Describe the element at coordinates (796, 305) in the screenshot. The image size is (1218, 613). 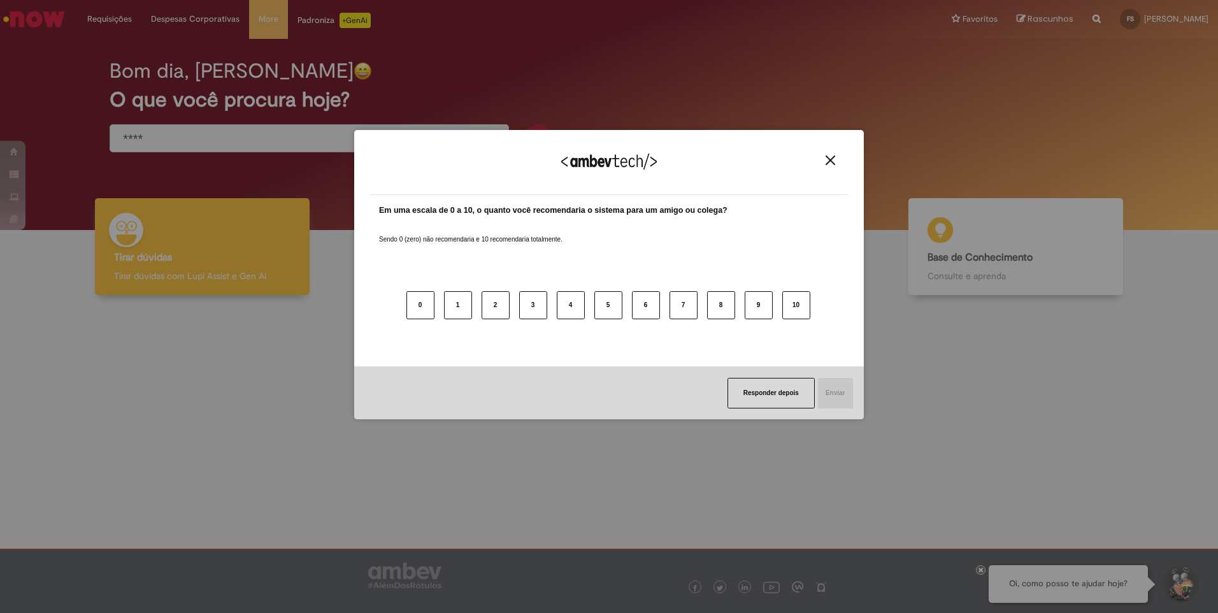
I see `button: 10` at that location.